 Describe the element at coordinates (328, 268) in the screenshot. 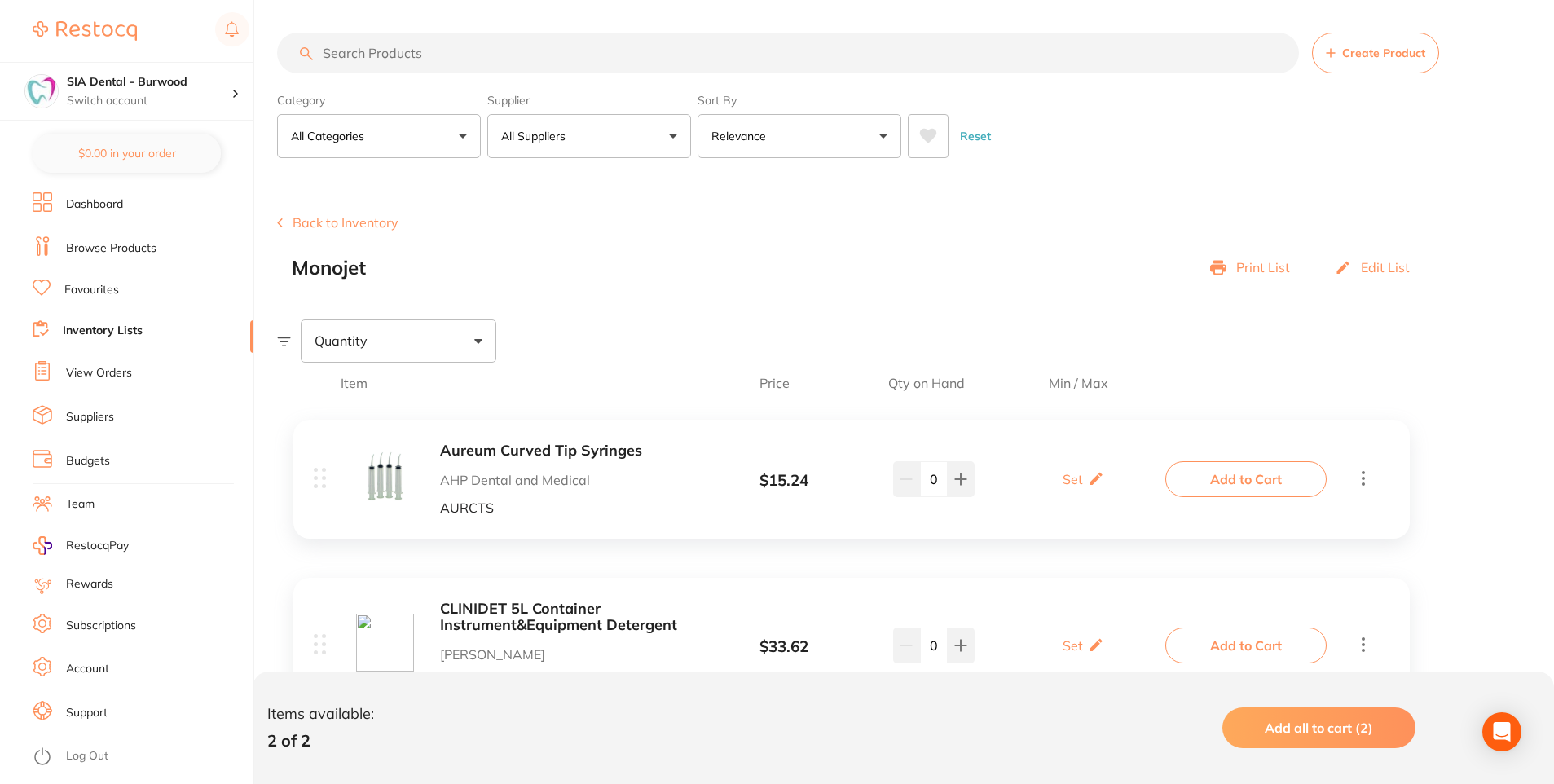

I see `h2: Monojet` at that location.